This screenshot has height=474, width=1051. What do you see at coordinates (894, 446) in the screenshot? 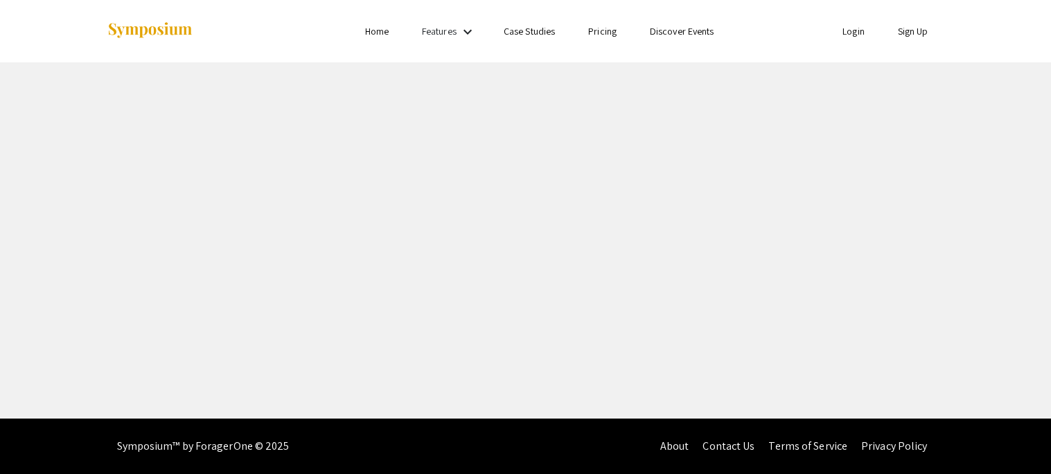
I see `a: Privacy Policy` at bounding box center [894, 446].